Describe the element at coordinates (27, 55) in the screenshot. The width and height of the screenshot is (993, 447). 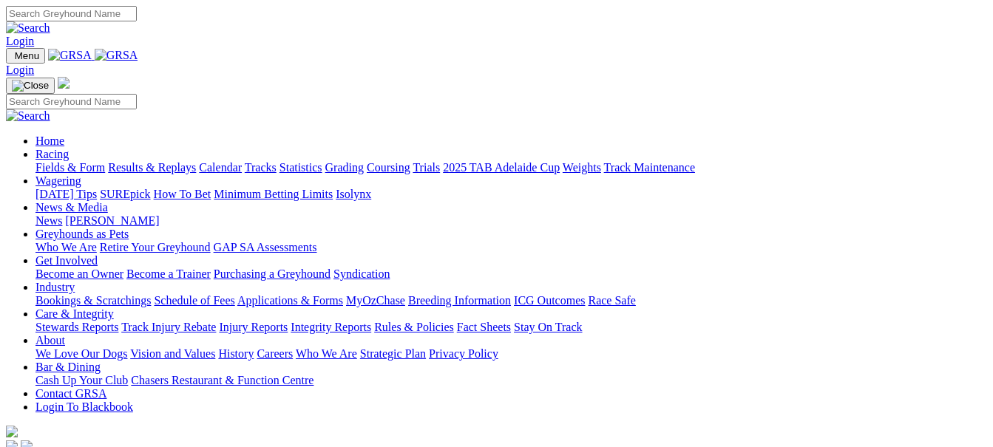
I see `span: Menu` at that location.